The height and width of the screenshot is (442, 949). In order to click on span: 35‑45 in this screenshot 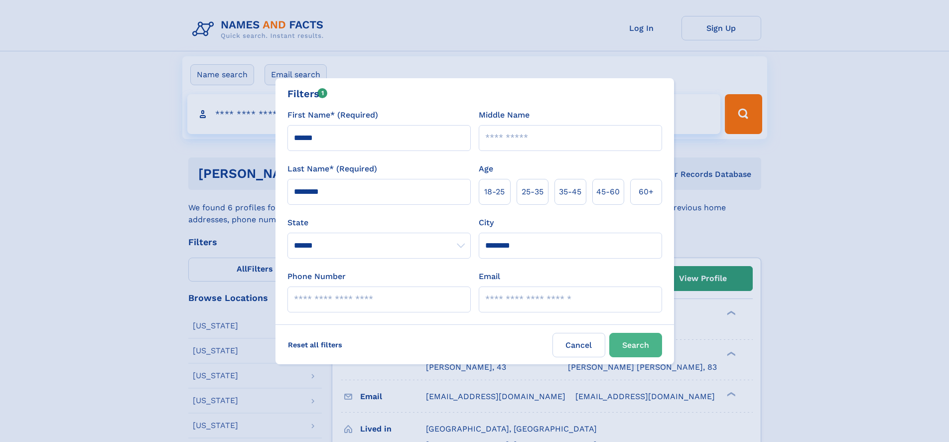, I will do `click(570, 192)`.